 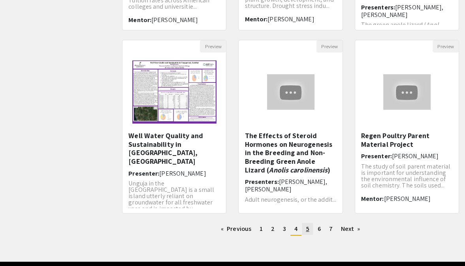 What do you see at coordinates (174, 127) in the screenshot?
I see `div: Open Presentation <p>Well Water Quality and Sustainability in Mangapwani, Zanzibar</p>` at bounding box center [174, 127].